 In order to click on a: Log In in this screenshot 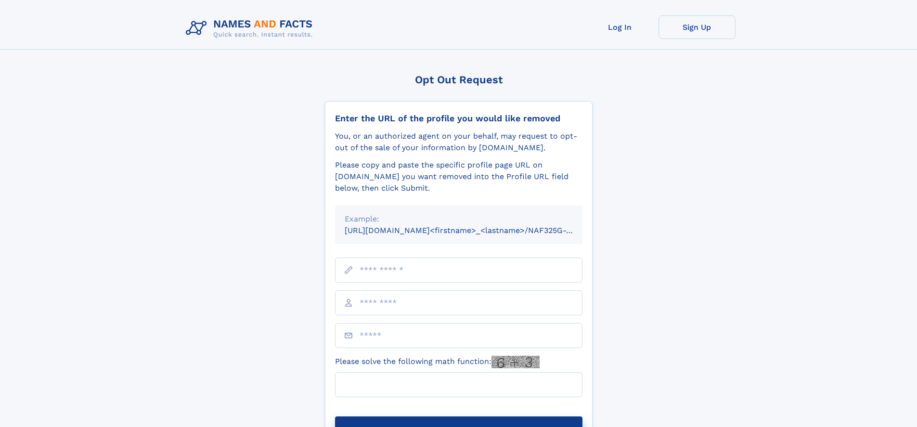, I will do `click(620, 27)`.